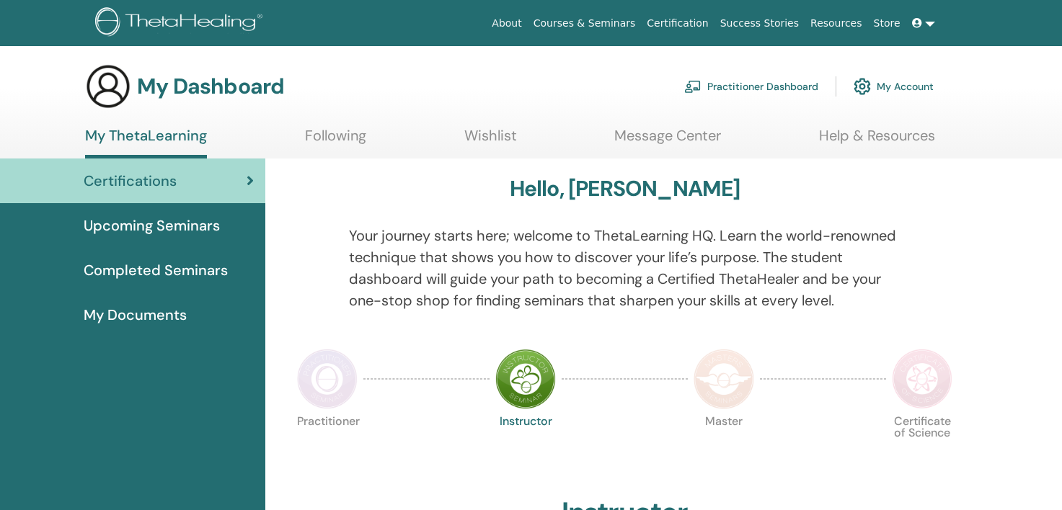  I want to click on p: Master, so click(724, 446).